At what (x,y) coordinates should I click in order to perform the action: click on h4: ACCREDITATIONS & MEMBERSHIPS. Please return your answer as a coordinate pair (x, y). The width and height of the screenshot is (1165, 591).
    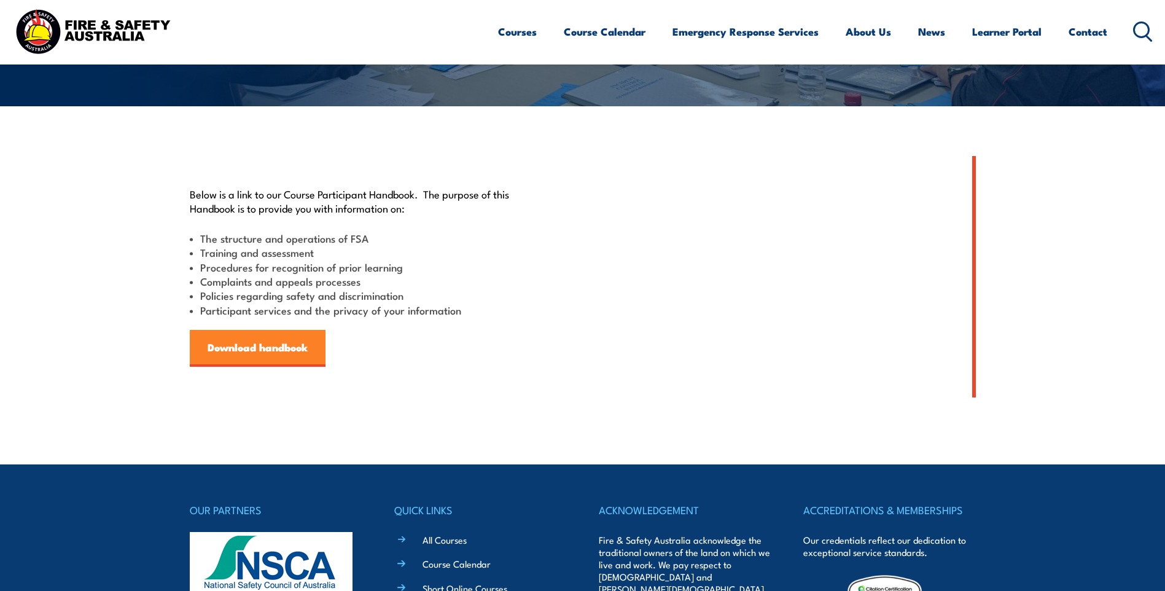
    Looking at the image, I should click on (889, 510).